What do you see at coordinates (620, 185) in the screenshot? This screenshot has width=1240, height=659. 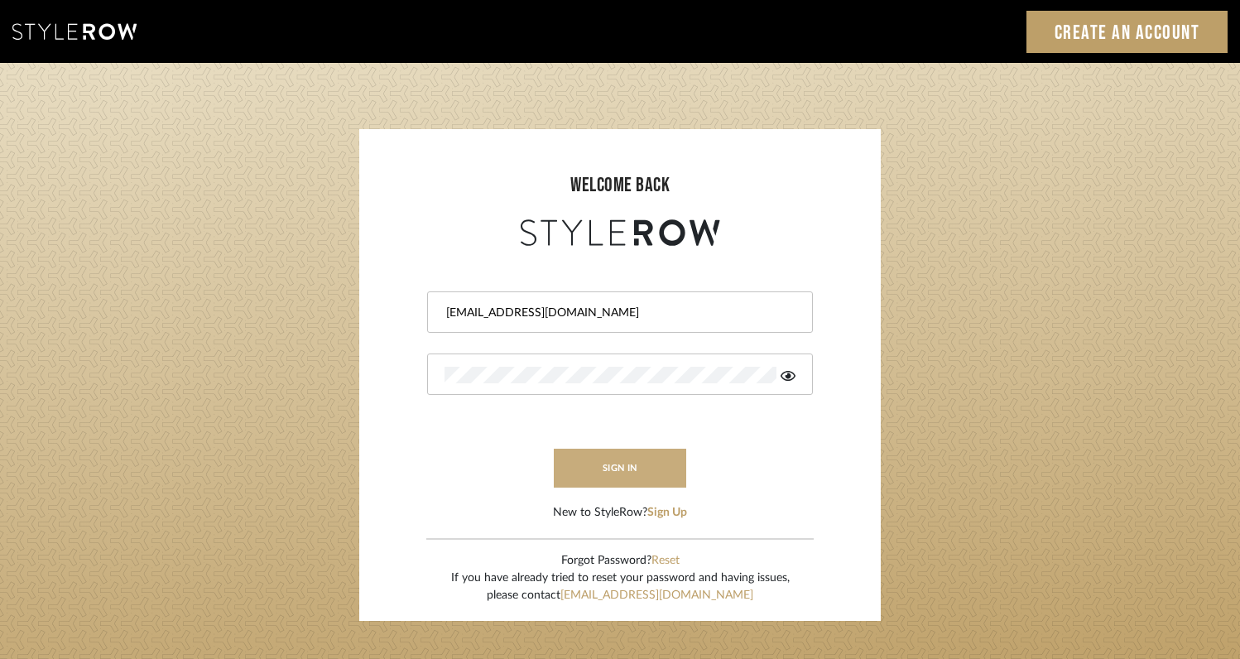 I see `div: welcome back` at bounding box center [620, 185].